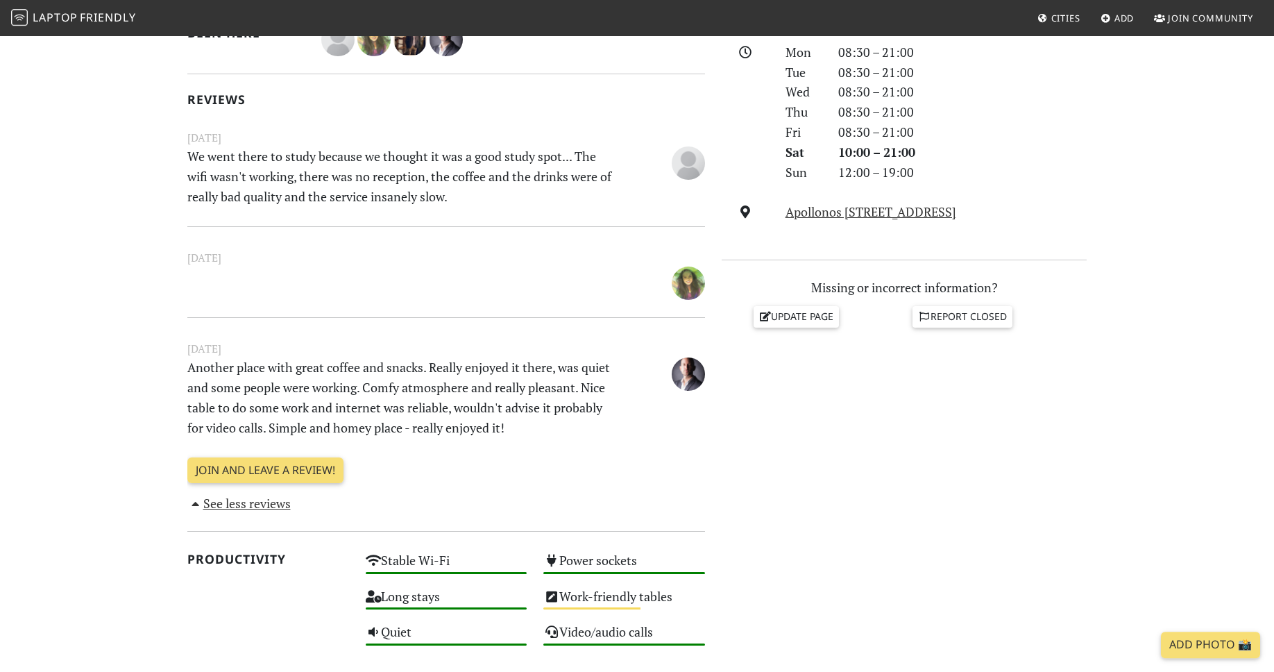 Image resolution: width=1274 pixels, height=672 pixels. I want to click on div: 10:00 – 21:00, so click(962, 152).